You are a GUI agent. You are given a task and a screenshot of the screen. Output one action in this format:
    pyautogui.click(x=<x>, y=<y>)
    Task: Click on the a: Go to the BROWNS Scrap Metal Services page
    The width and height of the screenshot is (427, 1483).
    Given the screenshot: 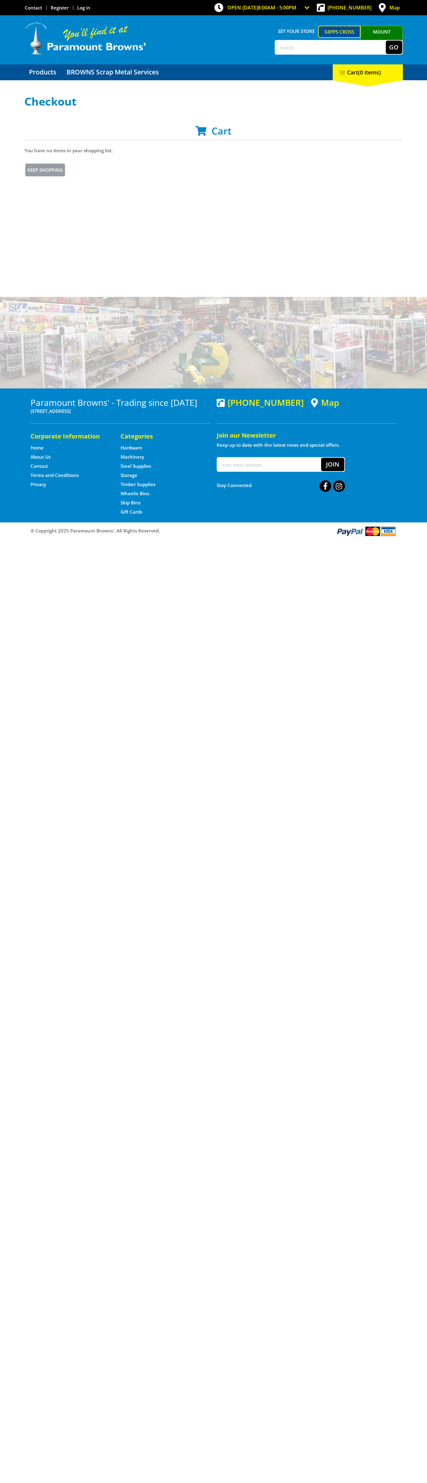 What is the action you would take?
    pyautogui.click(x=113, y=72)
    